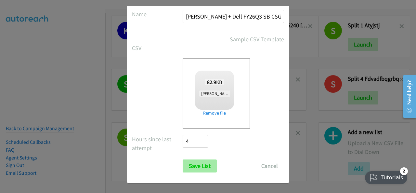 The image size is (416, 193). Describe the element at coordinates (211, 82) in the screenshot. I see `strong: 82.9` at that location.